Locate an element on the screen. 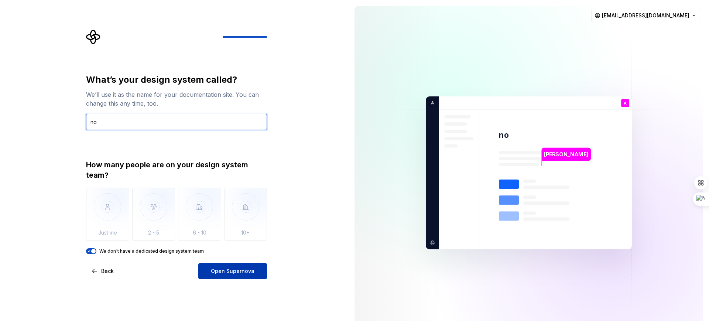 Image resolution: width=709 pixels, height=321 pixels. button: Open Supernova is located at coordinates (233, 271).